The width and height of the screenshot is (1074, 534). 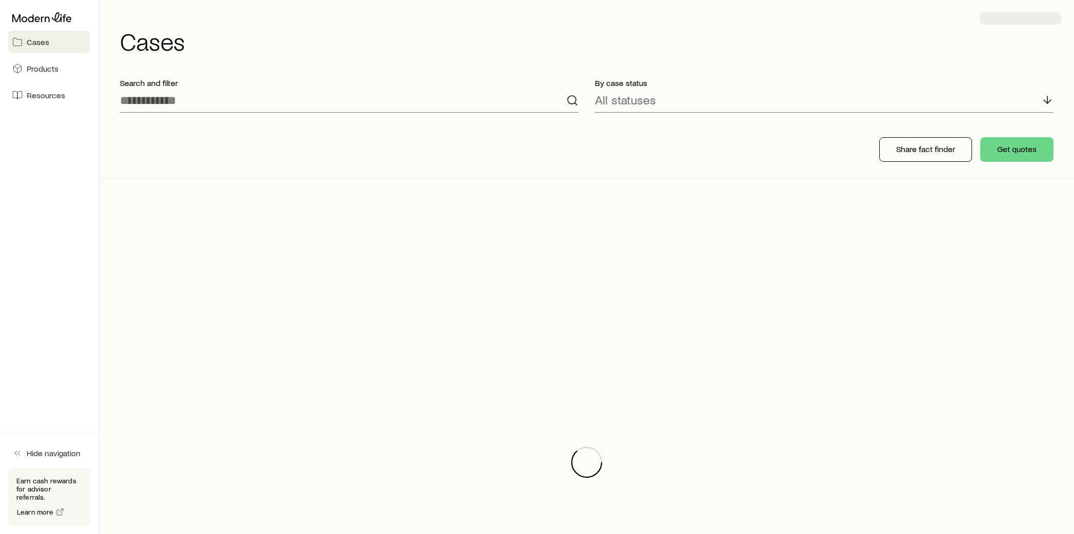 I want to click on button: Get quotes, so click(x=1016, y=150).